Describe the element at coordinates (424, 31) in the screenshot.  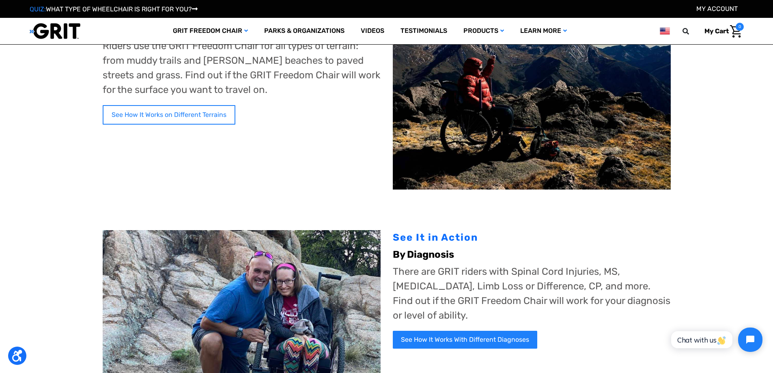
I see `a: Testimonials` at that location.